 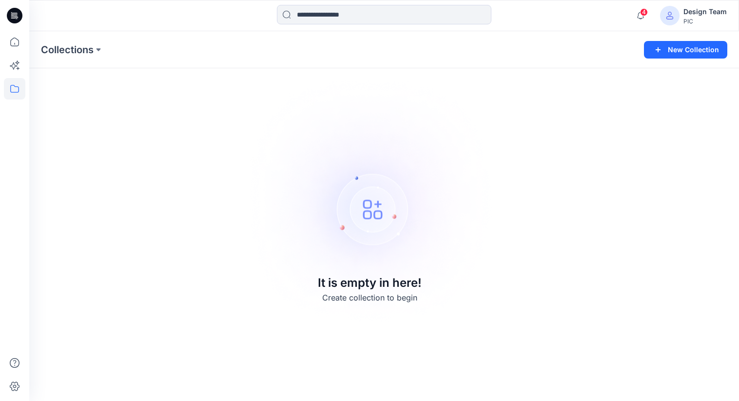 What do you see at coordinates (369, 297) in the screenshot?
I see `p: Create collection to begin` at bounding box center [369, 297].